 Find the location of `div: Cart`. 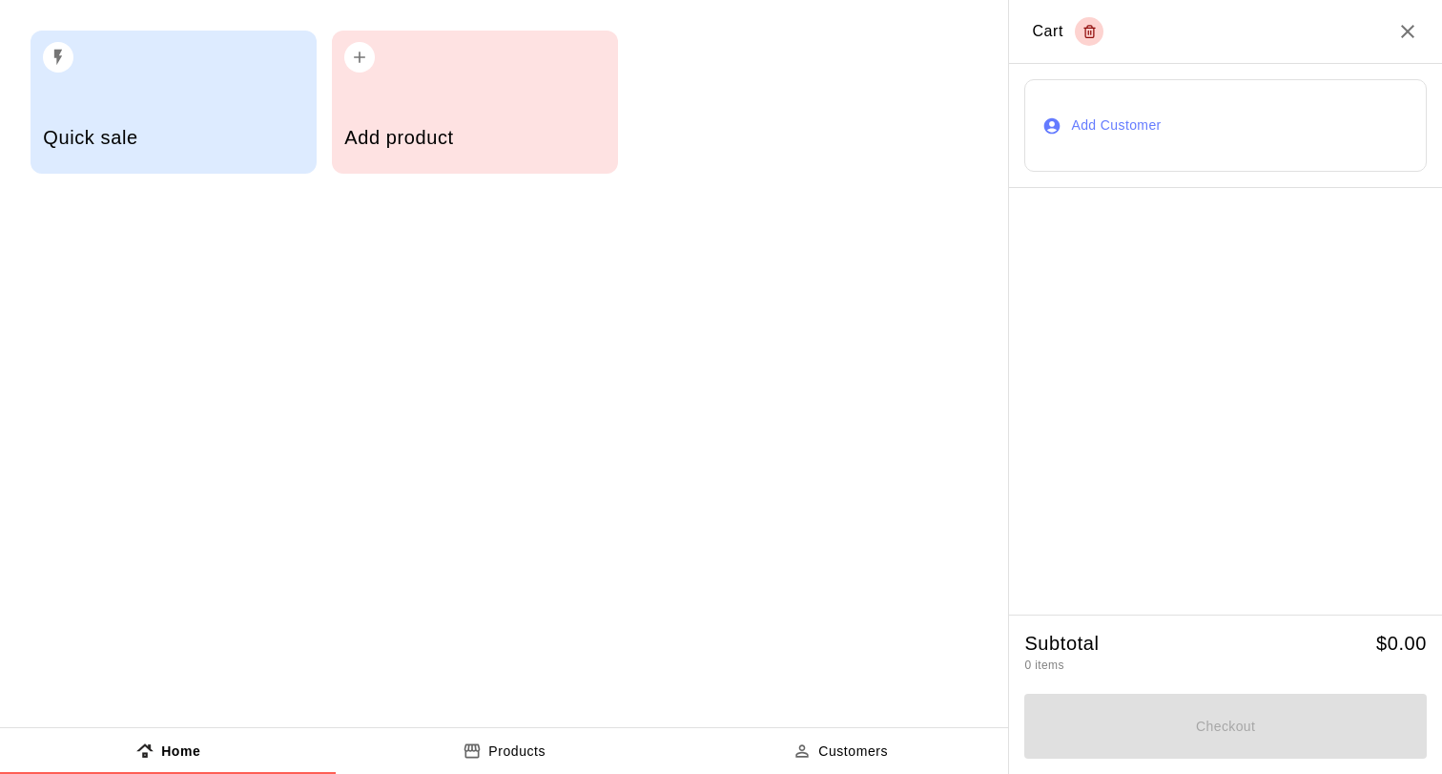

div: Cart is located at coordinates (1067, 31).